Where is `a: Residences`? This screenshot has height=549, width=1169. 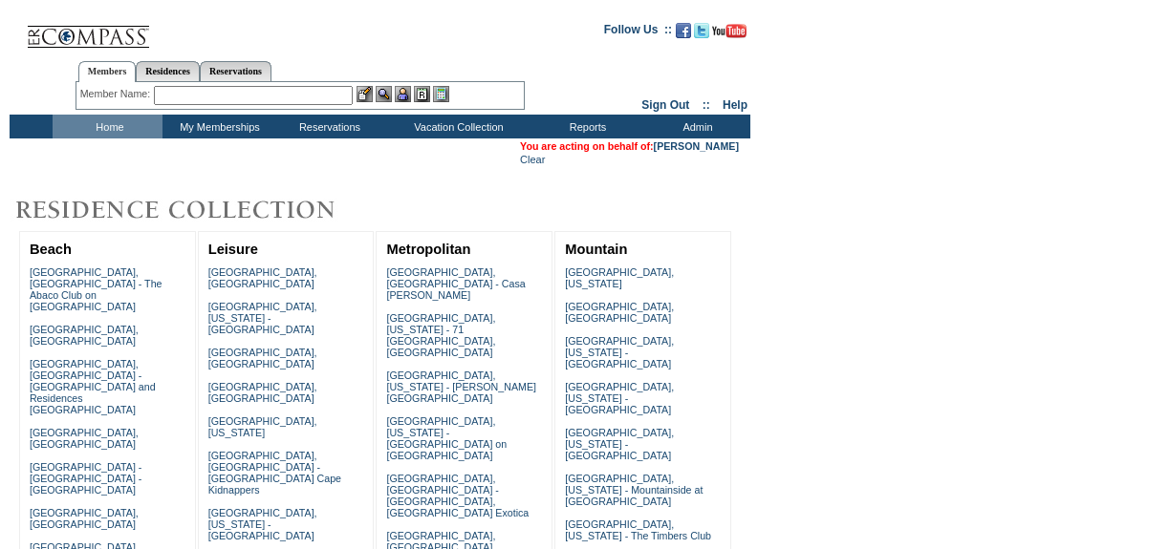
a: Residences is located at coordinates (167, 71).